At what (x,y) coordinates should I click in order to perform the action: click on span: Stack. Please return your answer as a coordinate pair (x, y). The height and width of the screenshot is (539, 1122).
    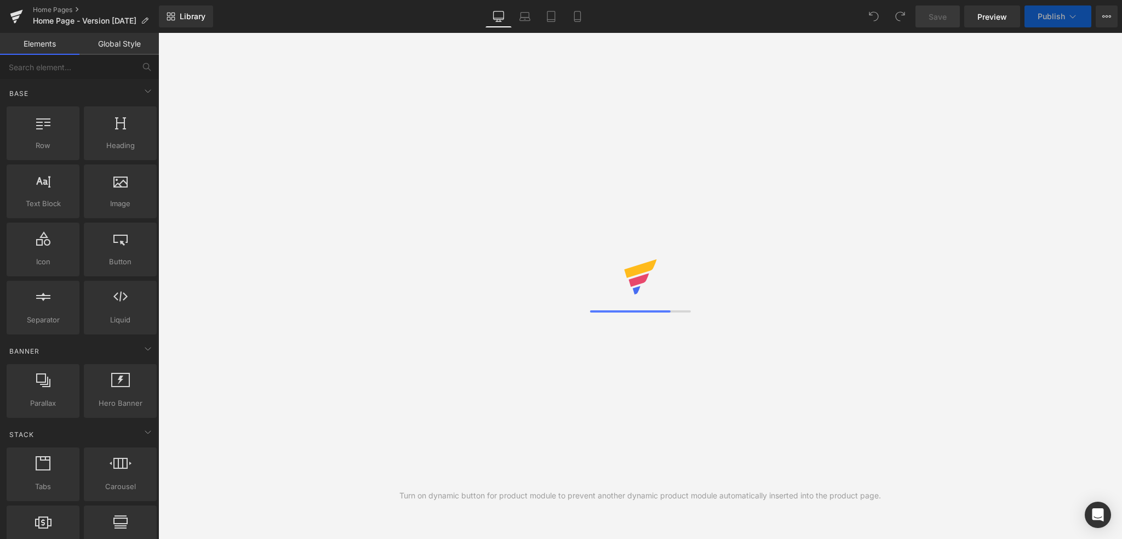
    Looking at the image, I should click on (21, 434).